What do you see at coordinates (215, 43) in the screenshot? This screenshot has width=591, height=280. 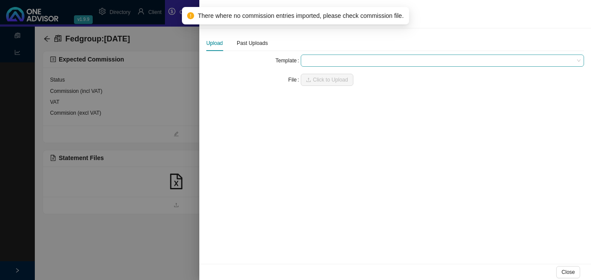 I see `div: Upload` at bounding box center [215, 43].